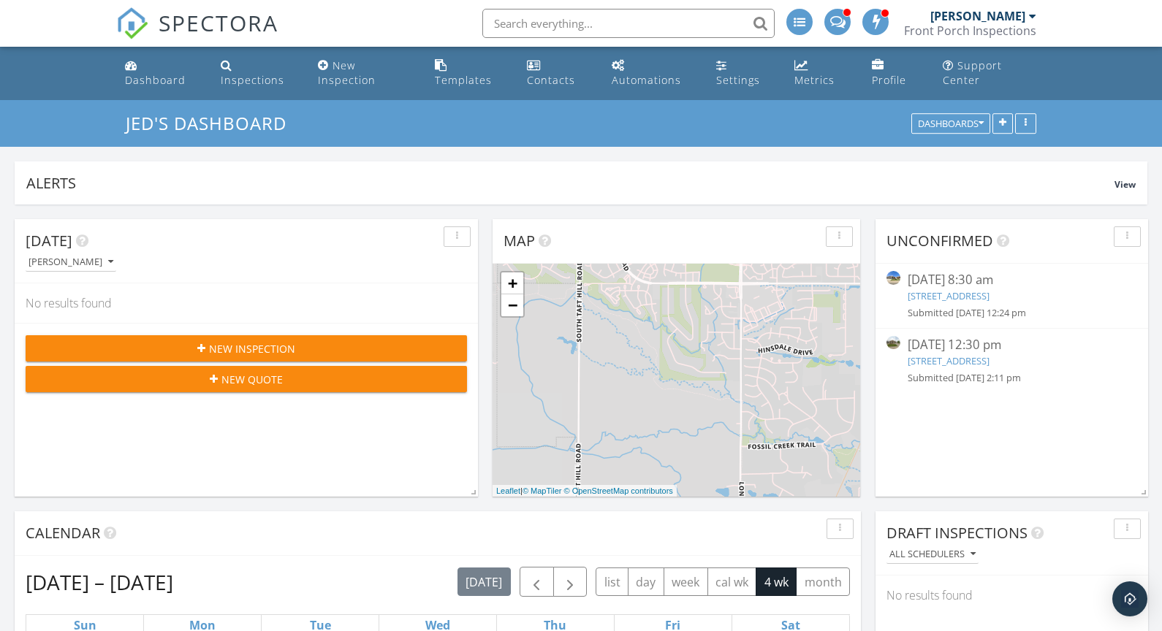  What do you see at coordinates (558, 73) in the screenshot?
I see `a: Contacts` at bounding box center [558, 73].